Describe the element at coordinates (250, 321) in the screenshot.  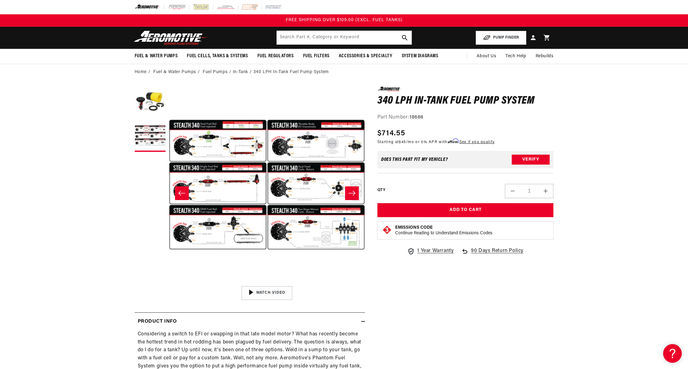
I see `summary: Product Info` at that location.